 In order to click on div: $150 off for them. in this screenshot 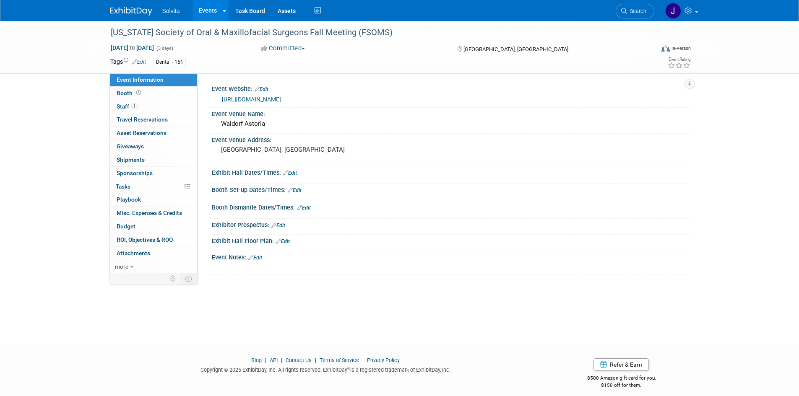, I will do `click(621, 385)`.